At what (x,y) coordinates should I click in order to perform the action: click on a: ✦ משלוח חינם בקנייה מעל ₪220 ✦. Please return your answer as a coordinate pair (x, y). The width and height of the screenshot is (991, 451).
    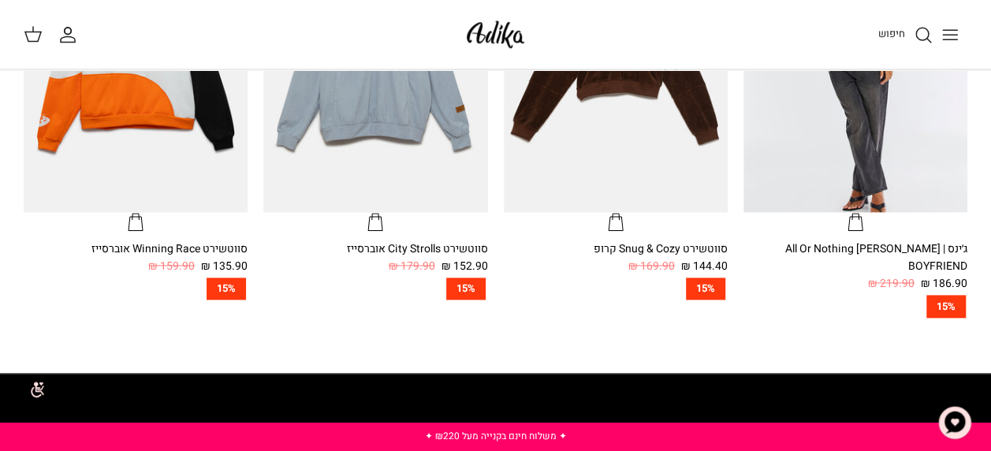
    Looking at the image, I should click on (496, 436).